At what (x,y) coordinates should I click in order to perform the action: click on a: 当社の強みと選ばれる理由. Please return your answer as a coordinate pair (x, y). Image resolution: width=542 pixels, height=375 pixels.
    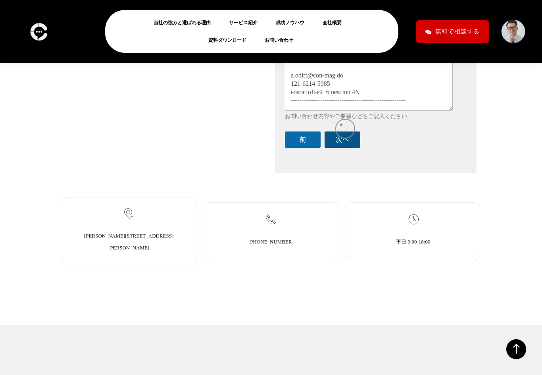
    Looking at the image, I should click on (185, 23).